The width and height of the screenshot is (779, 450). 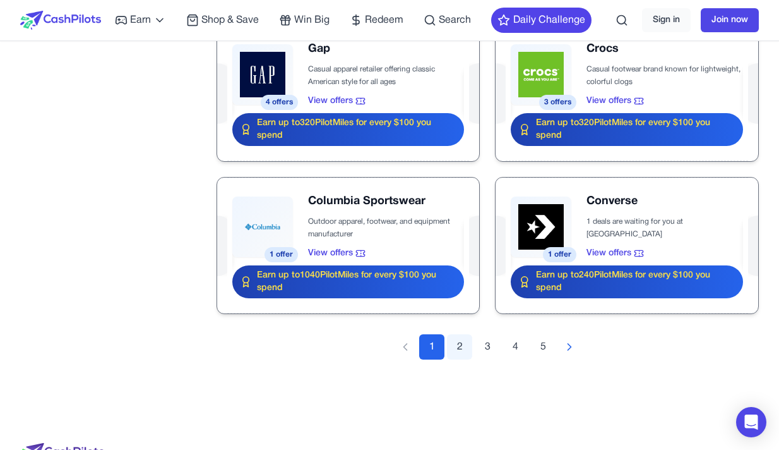 What do you see at coordinates (312, 20) in the screenshot?
I see `span: Win Big` at bounding box center [312, 20].